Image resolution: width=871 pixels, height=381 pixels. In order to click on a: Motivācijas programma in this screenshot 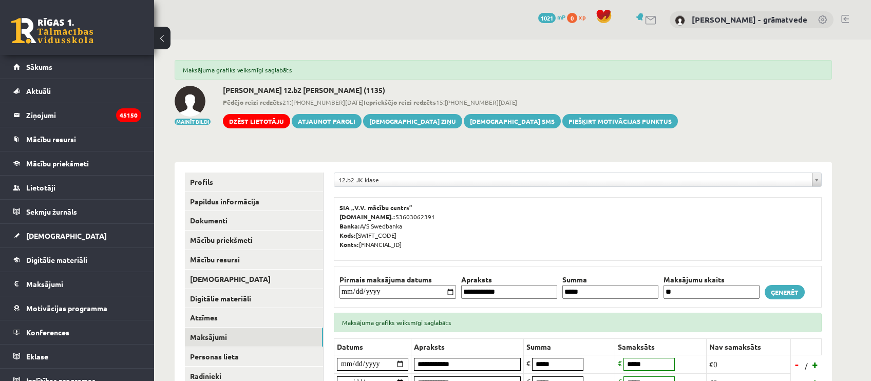, I will do `click(77, 308)`.